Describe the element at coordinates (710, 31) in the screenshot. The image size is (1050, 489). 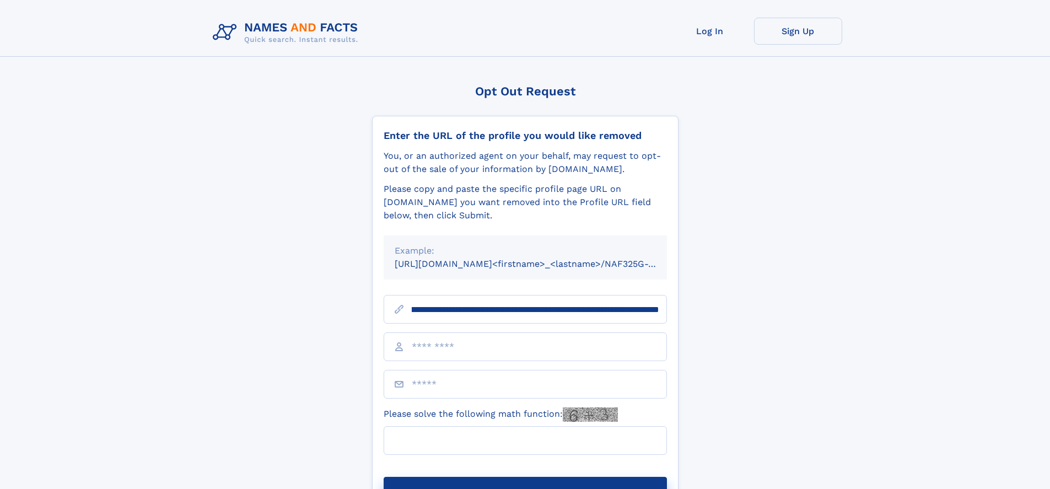
I see `a: Log In` at that location.